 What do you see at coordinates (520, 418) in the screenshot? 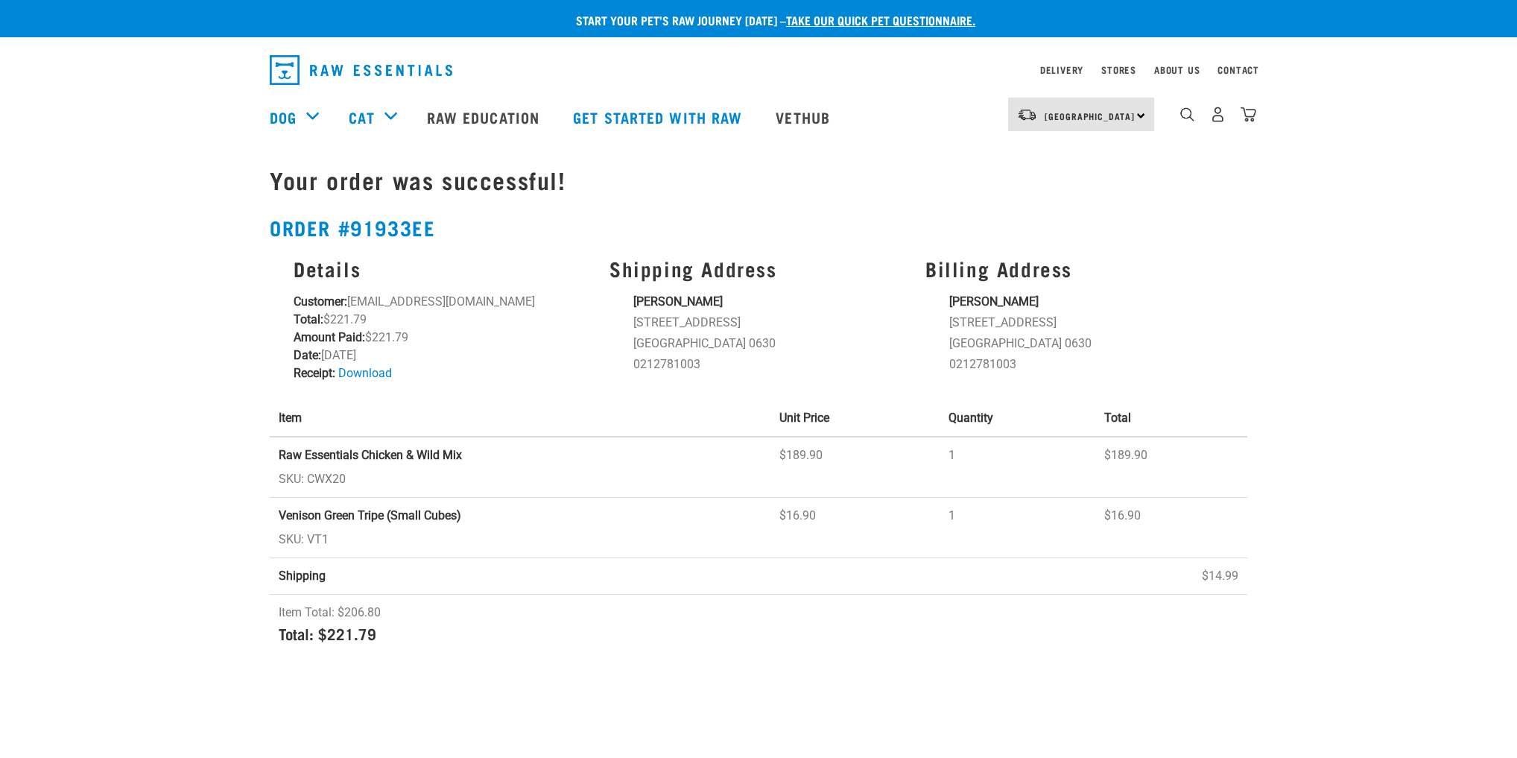
I see `th: Item` at bounding box center [520, 418].